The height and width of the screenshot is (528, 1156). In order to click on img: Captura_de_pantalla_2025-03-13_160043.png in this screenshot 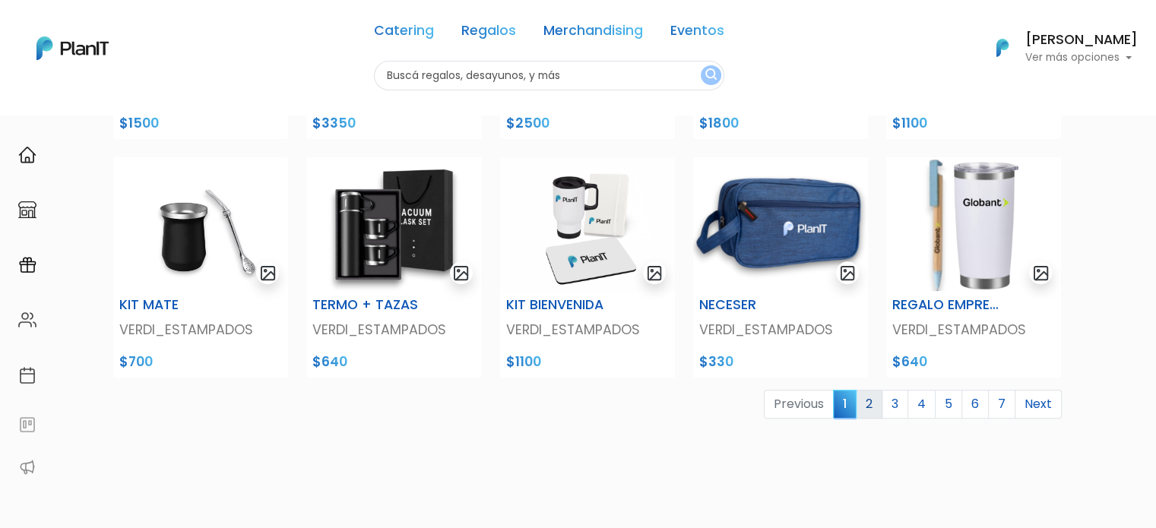, I will do `click(781, 224)`.